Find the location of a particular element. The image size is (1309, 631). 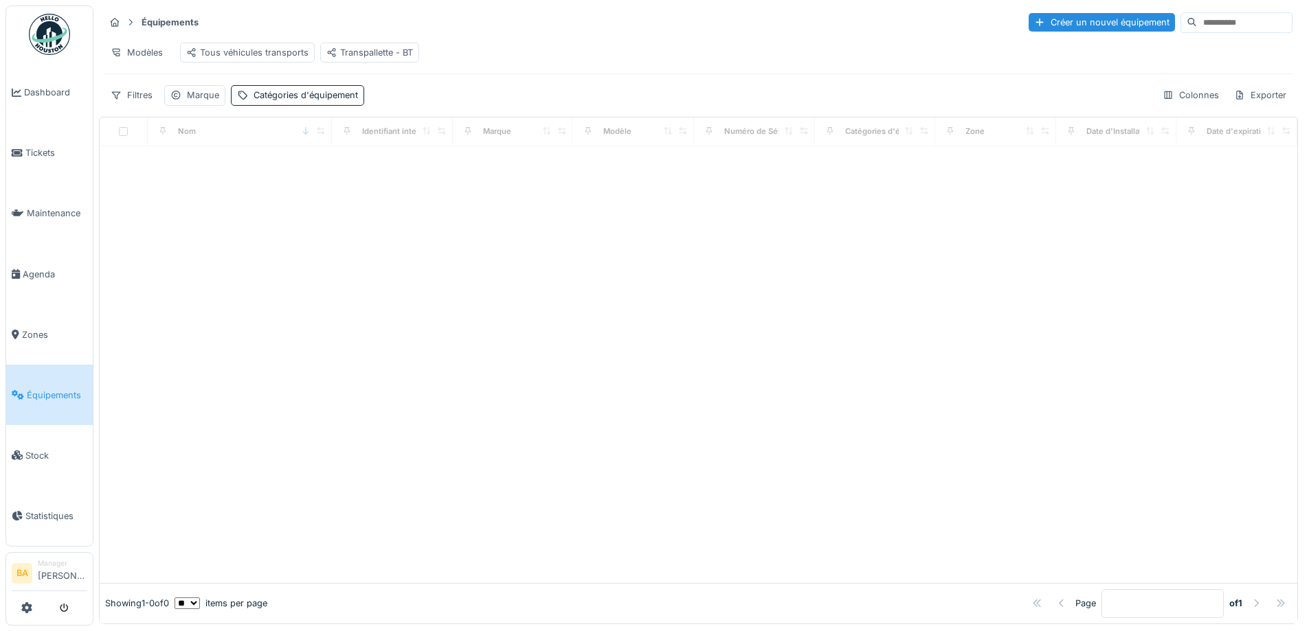

a: Équipements is located at coordinates (49, 395).